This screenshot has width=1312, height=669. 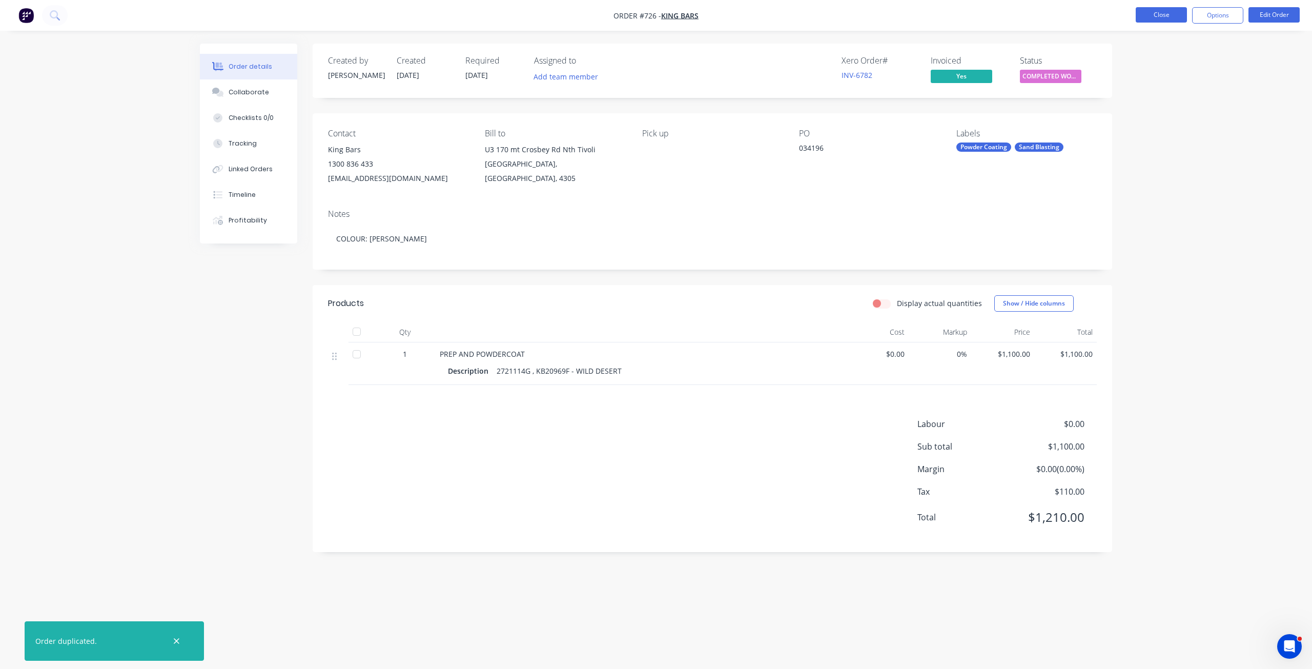 What do you see at coordinates (26, 15) in the screenshot?
I see `img: Factory` at bounding box center [26, 15].